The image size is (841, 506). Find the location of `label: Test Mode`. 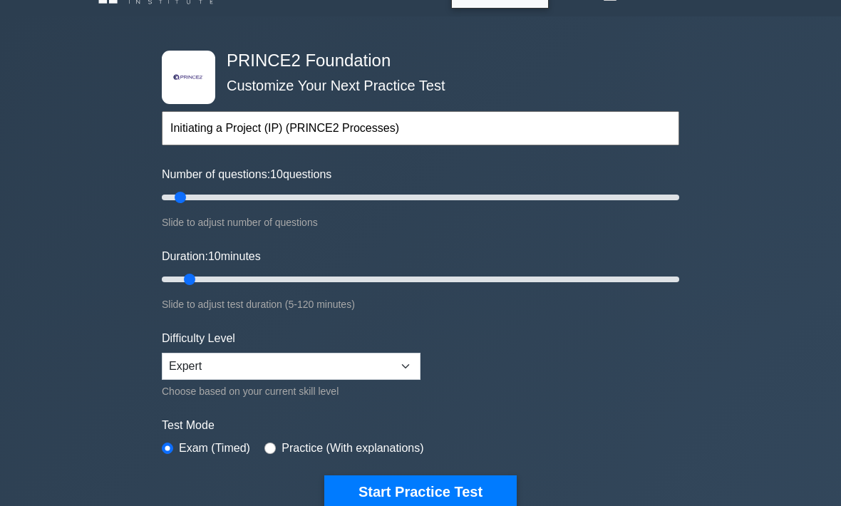

label: Test Mode is located at coordinates (421, 426).